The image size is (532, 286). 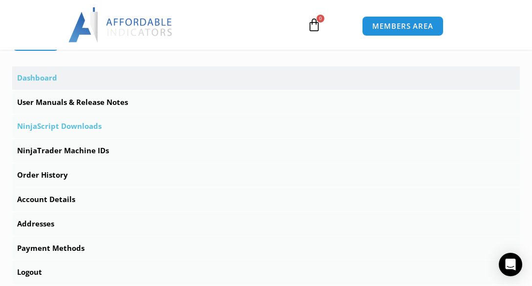 What do you see at coordinates (314, 25) in the screenshot?
I see `a: 0` at bounding box center [314, 25].